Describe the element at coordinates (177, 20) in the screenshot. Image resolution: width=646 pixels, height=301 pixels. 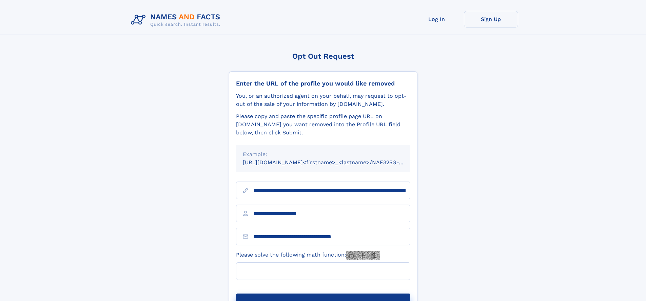
I see `img: Logo Names and Facts` at that location.